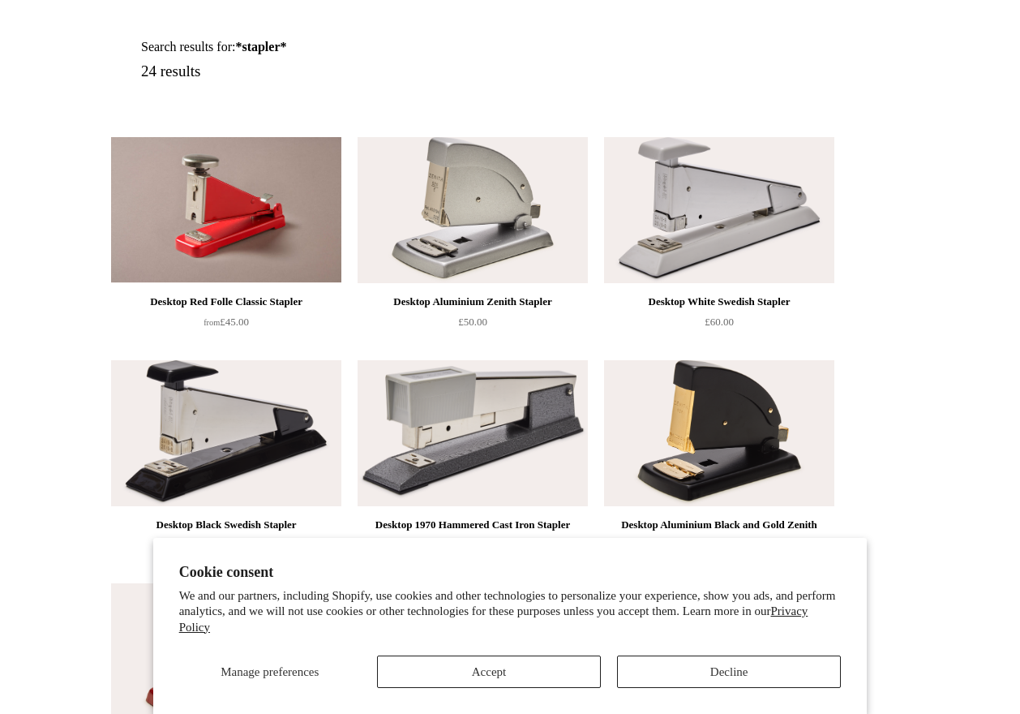  Describe the element at coordinates (226, 433) in the screenshot. I see `a: Desktop Black Swedish Stapler Desktop Black Swedish Stapler` at that location.